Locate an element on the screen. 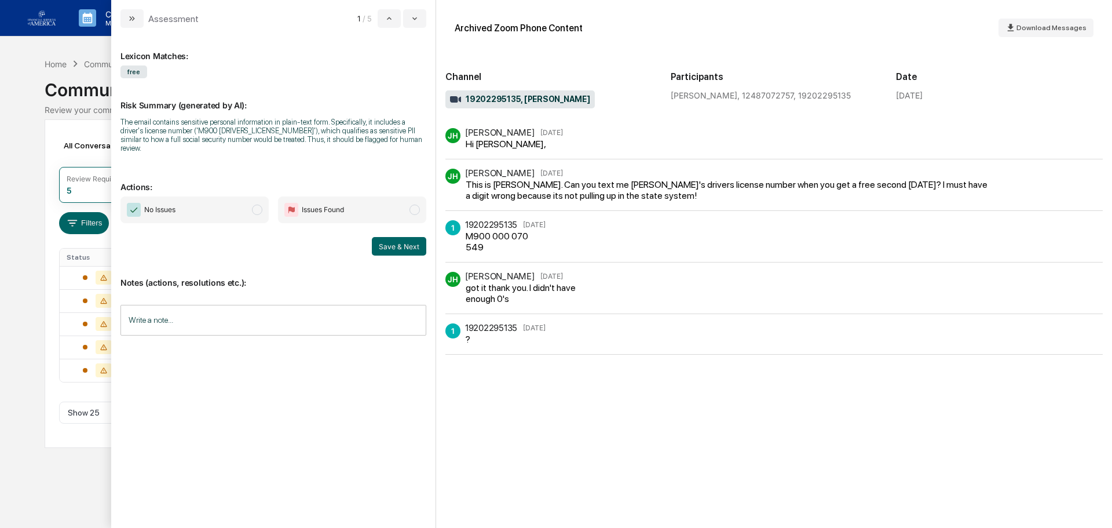 The width and height of the screenshot is (1112, 528). p: Notes (actions, resolutions etc.): is located at coordinates (273, 275).